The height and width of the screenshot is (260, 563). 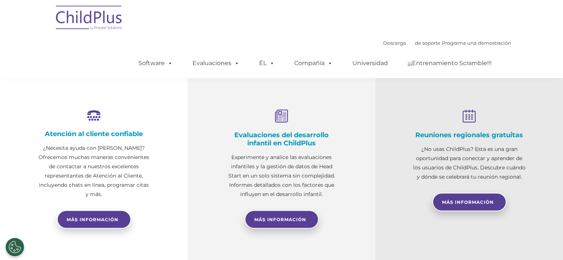 What do you see at coordinates (309, 63) in the screenshot?
I see `font: Compañía` at bounding box center [309, 63].